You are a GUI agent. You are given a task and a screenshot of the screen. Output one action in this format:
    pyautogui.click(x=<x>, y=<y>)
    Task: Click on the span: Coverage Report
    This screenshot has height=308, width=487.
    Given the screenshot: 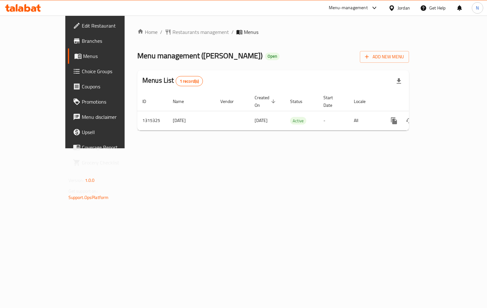 What is the action you would take?
    pyautogui.click(x=112, y=147)
    